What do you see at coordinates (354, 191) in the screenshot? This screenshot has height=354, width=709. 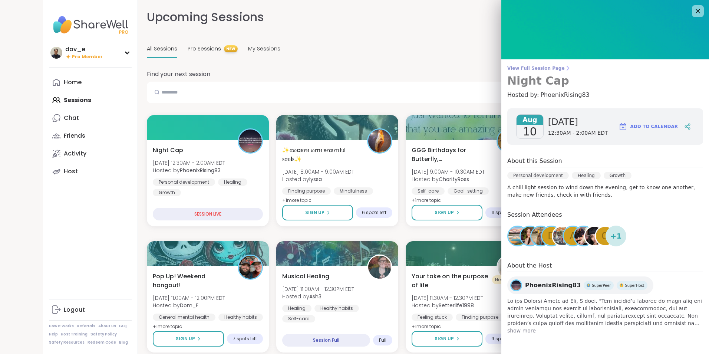 I see `div: Mindfulness` at bounding box center [354, 191].